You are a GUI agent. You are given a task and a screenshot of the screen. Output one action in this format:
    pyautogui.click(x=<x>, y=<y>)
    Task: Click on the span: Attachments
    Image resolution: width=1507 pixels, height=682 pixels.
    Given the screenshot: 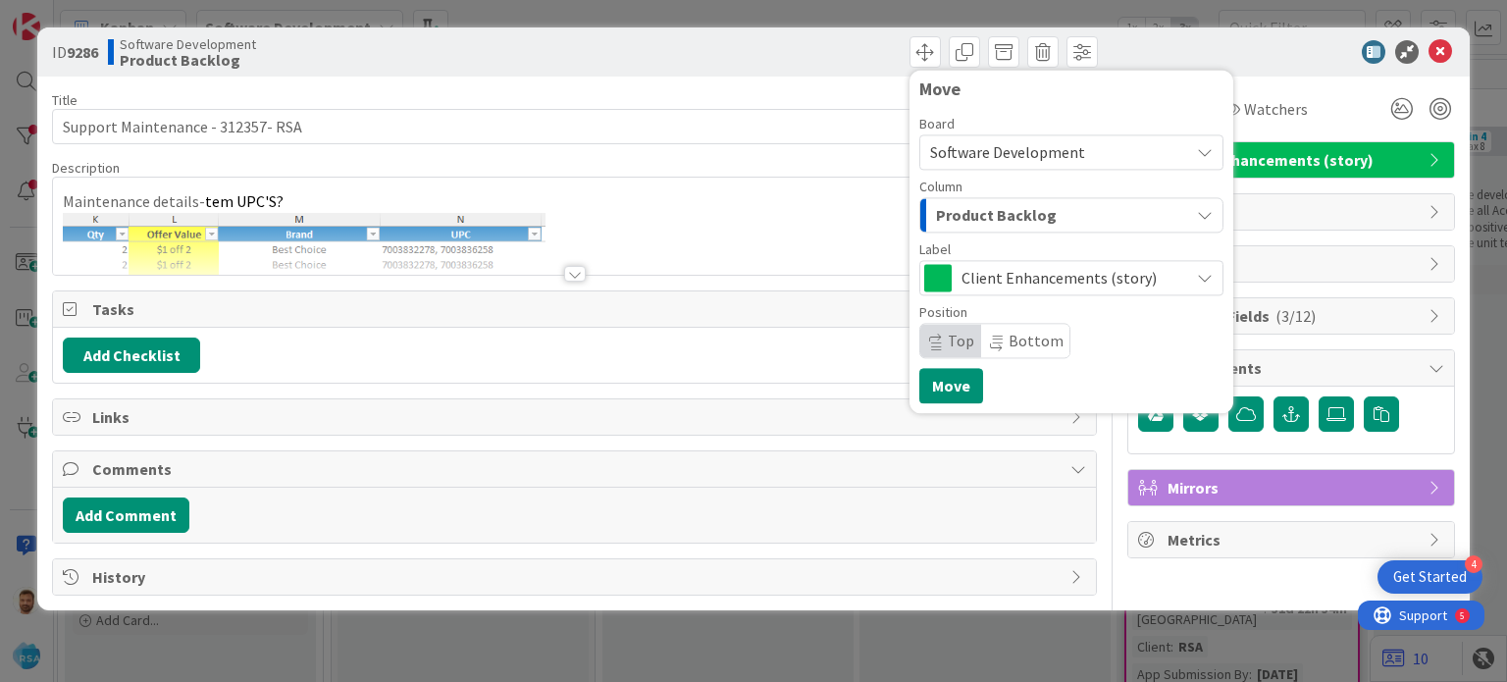 What is the action you would take?
    pyautogui.click(x=1293, y=368)
    